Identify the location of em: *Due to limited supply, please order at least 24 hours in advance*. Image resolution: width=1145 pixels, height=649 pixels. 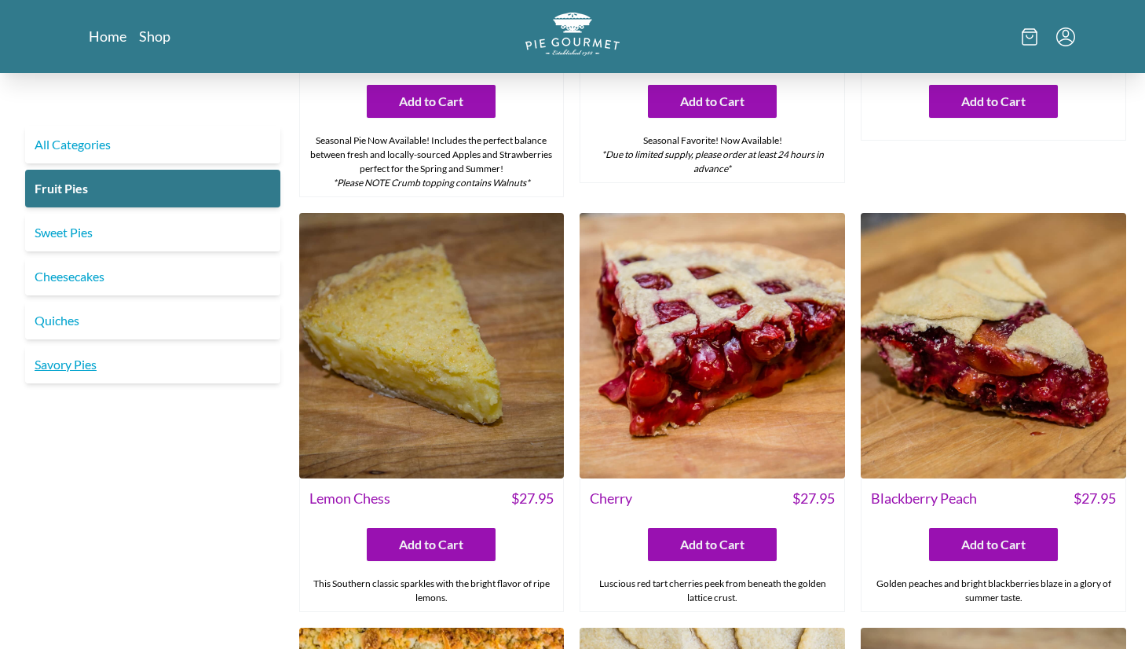
(712, 161).